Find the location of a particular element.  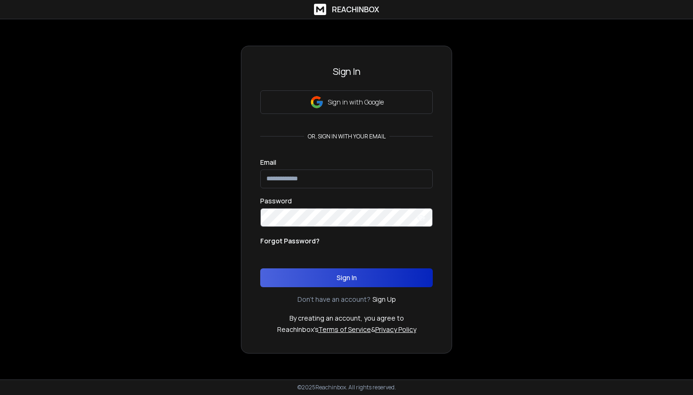

p: Sign in with Google is located at coordinates (355, 102).